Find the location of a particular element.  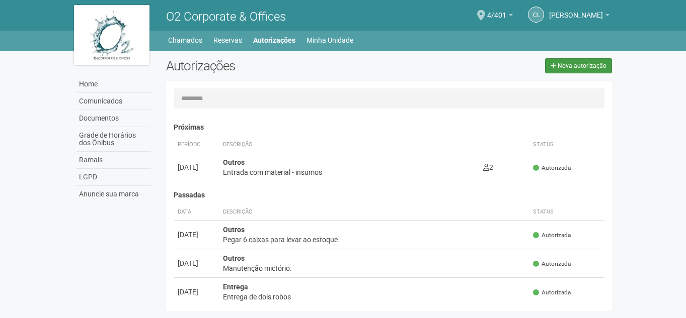

span: 2 is located at coordinates (488, 167).